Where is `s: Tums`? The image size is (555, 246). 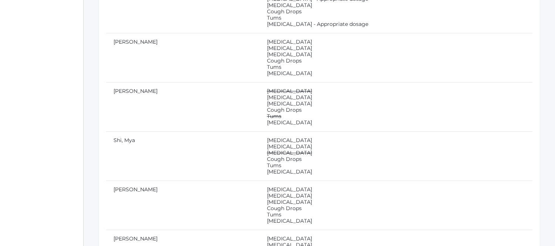
s: Tums is located at coordinates (274, 116).